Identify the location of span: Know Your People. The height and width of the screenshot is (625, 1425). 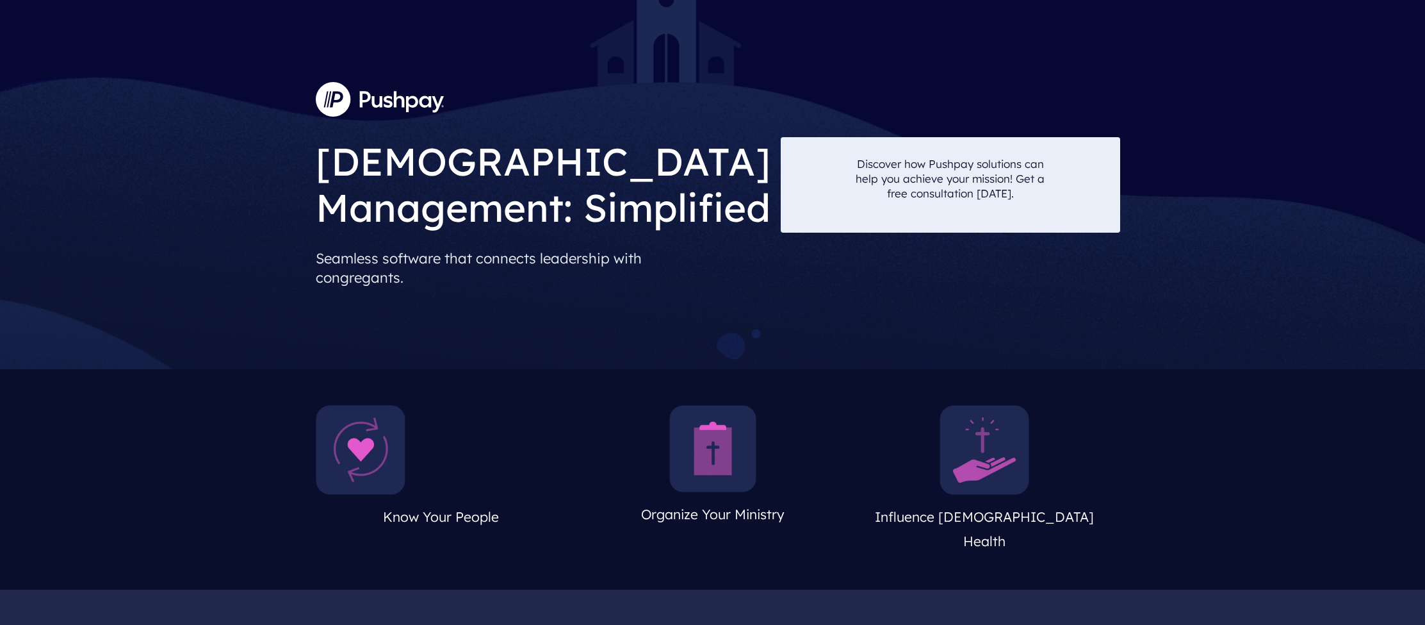
(441, 516).